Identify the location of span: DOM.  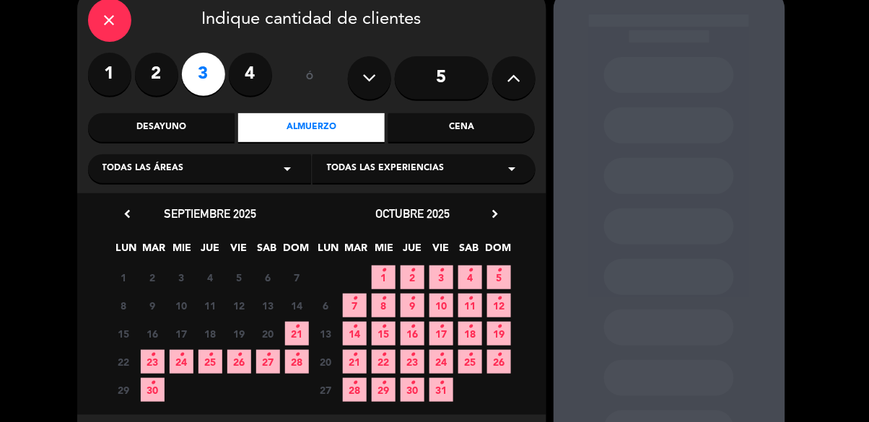
(295, 251).